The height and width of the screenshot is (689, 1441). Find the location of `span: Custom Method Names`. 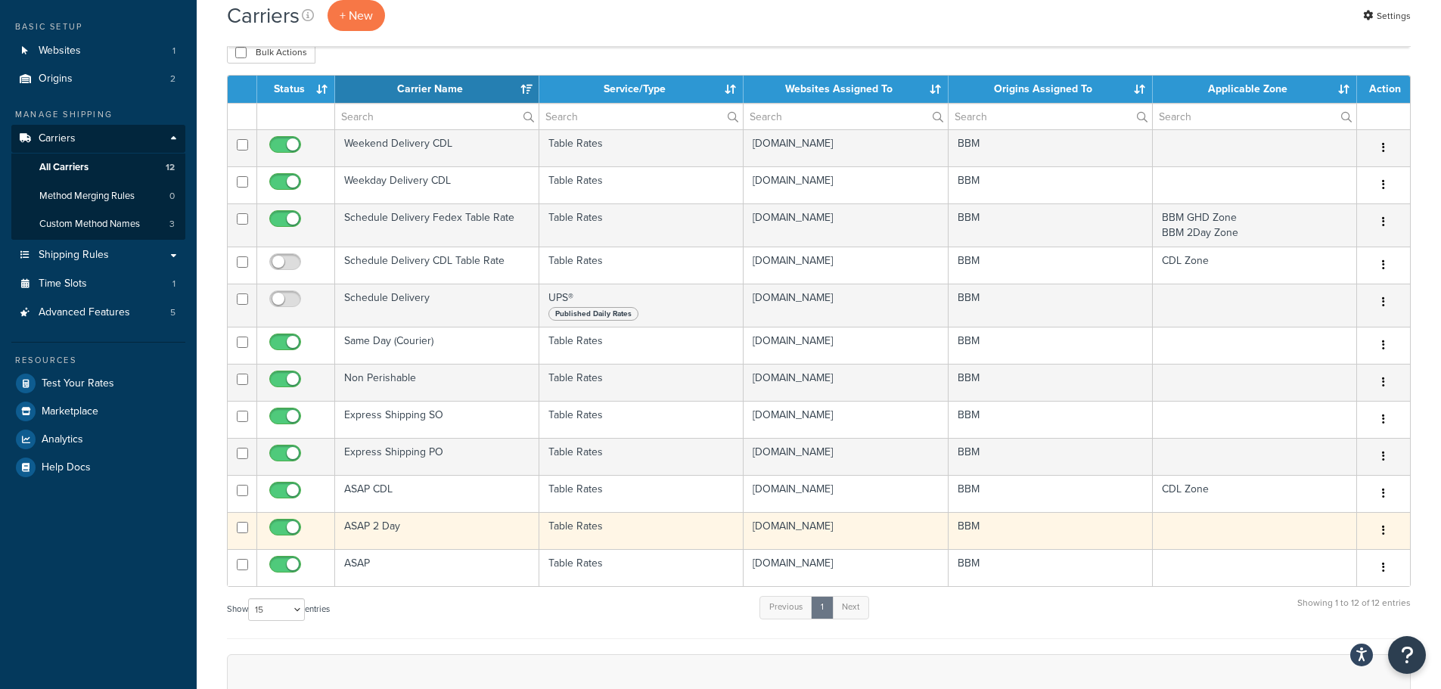

span: Custom Method Names is located at coordinates (89, 224).